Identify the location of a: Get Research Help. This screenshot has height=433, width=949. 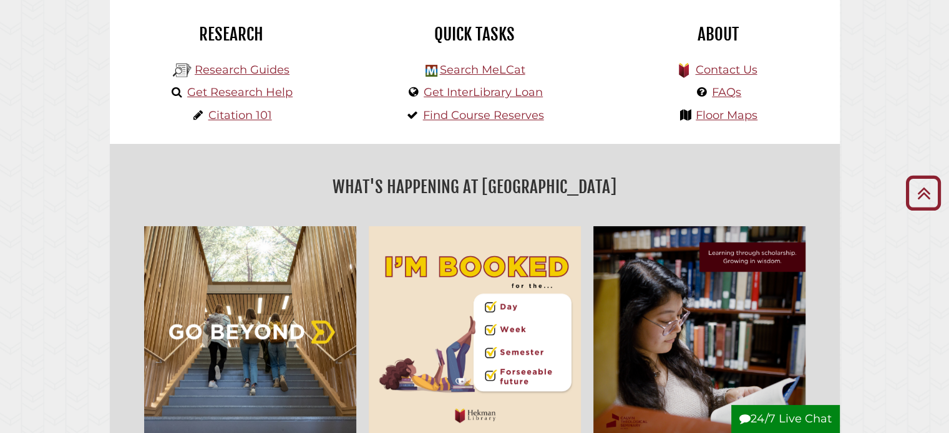
(239, 92).